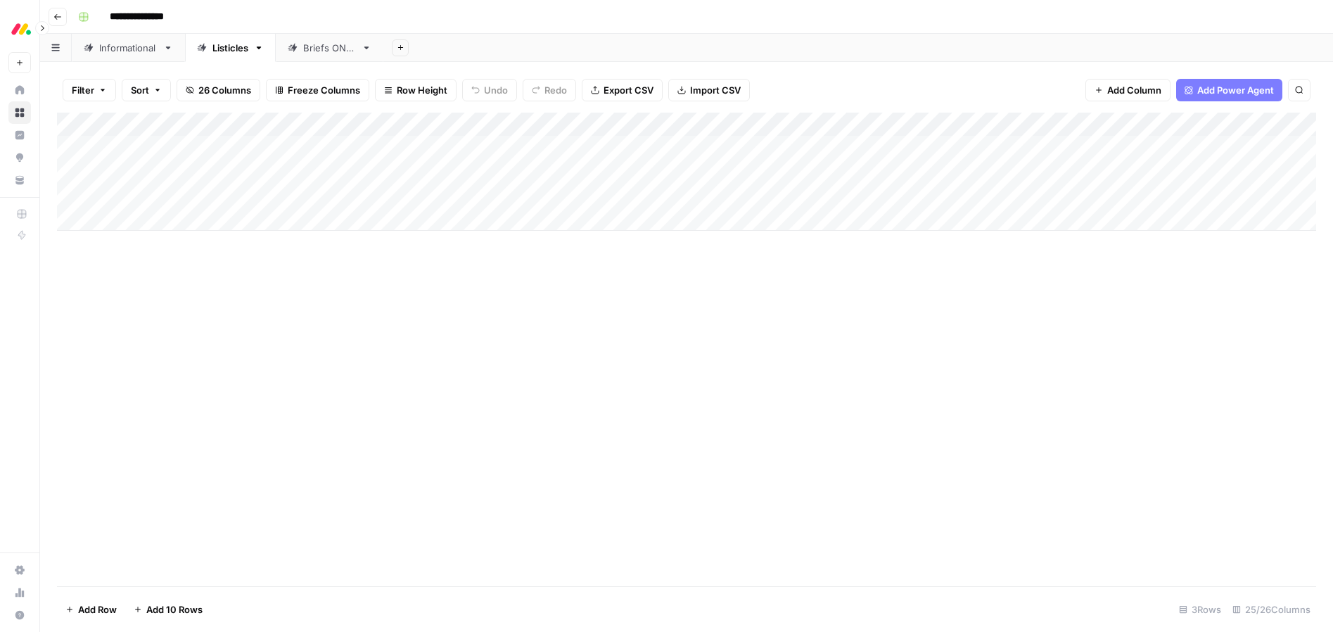  What do you see at coordinates (140, 90) in the screenshot?
I see `span: Sort` at bounding box center [140, 90].